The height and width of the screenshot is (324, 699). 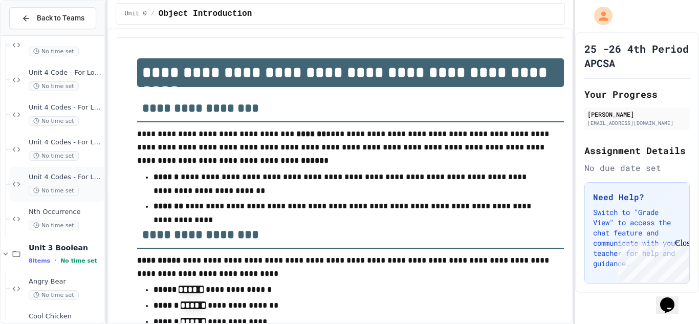 What do you see at coordinates (637, 94) in the screenshot?
I see `h2: Your Progress` at bounding box center [637, 94].